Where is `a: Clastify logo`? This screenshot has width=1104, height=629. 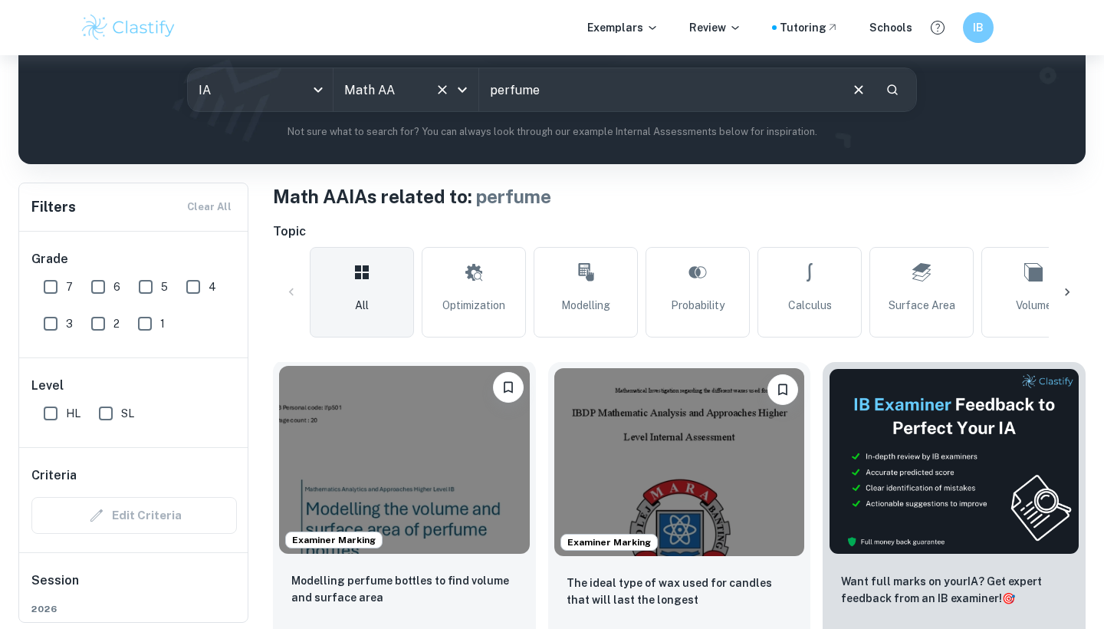
a: Clastify logo is located at coordinates (128, 28).